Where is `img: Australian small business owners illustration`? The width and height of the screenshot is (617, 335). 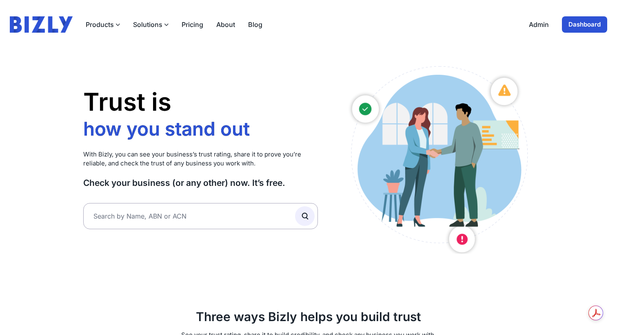 img: Australian small business owners illustration is located at coordinates (438, 158).